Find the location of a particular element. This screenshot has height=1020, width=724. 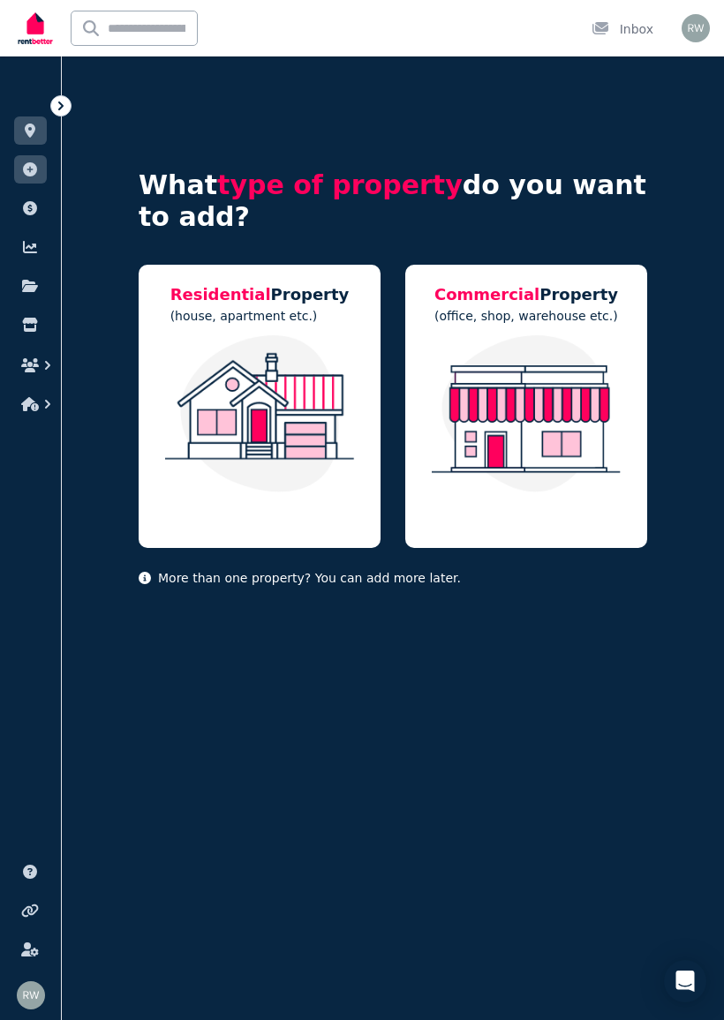

img: RentBetter is located at coordinates (35, 28).